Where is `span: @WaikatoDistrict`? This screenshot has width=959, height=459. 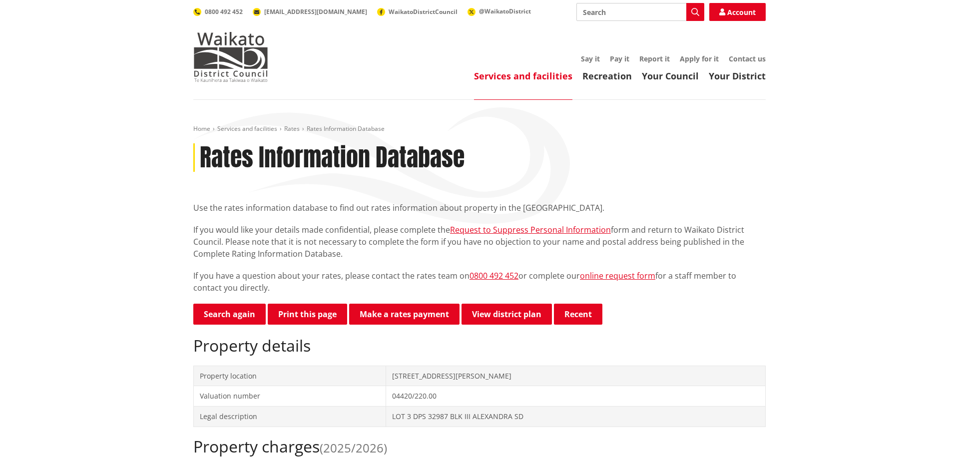
span: @WaikatoDistrict is located at coordinates (505, 11).